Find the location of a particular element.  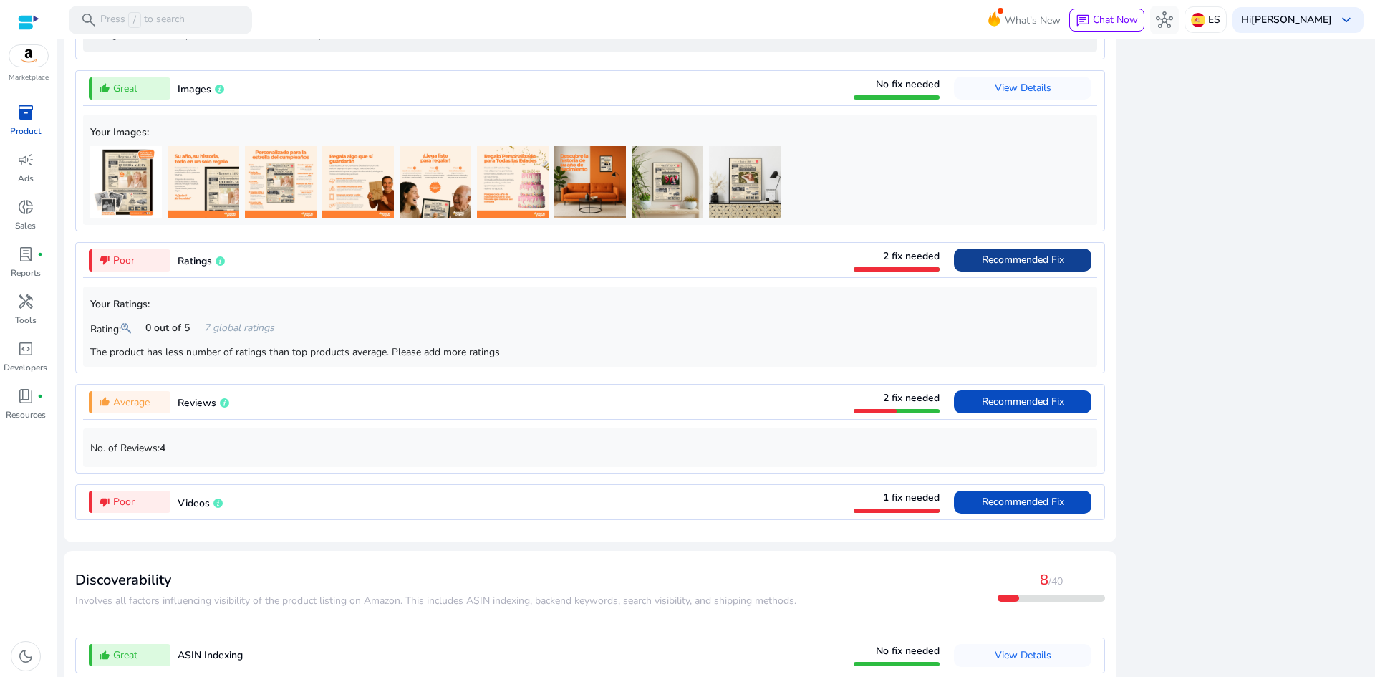

span: ASIN Indexing is located at coordinates (210, 654).